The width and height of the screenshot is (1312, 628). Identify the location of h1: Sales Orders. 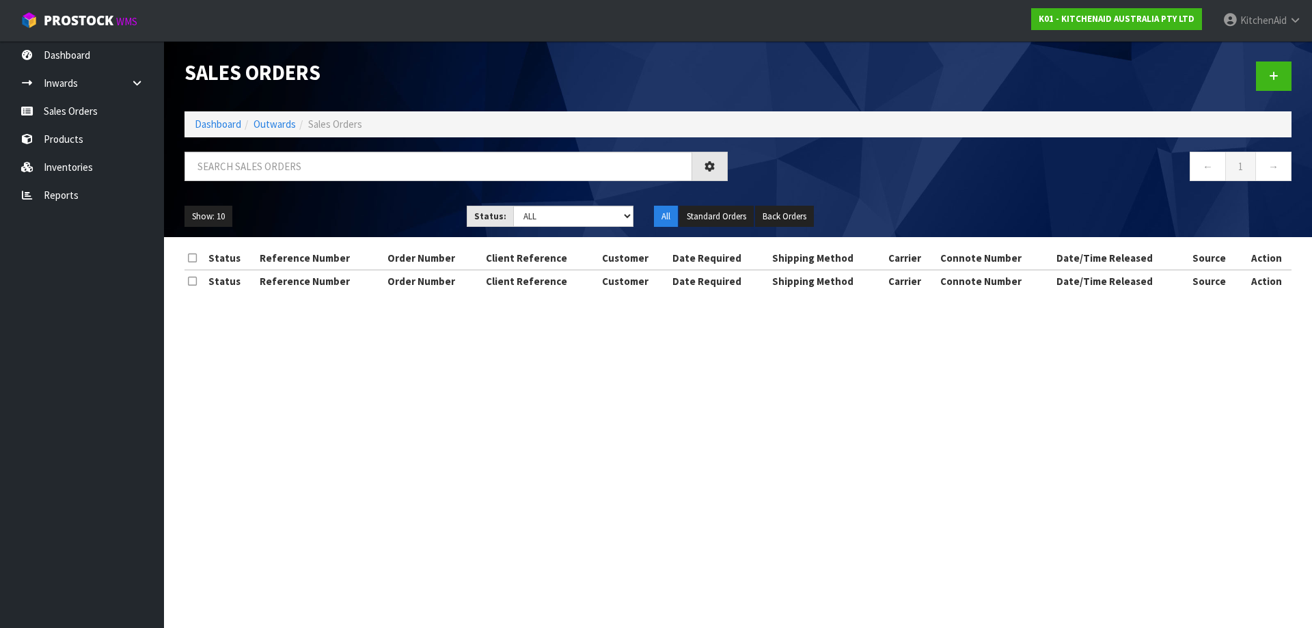
(456, 72).